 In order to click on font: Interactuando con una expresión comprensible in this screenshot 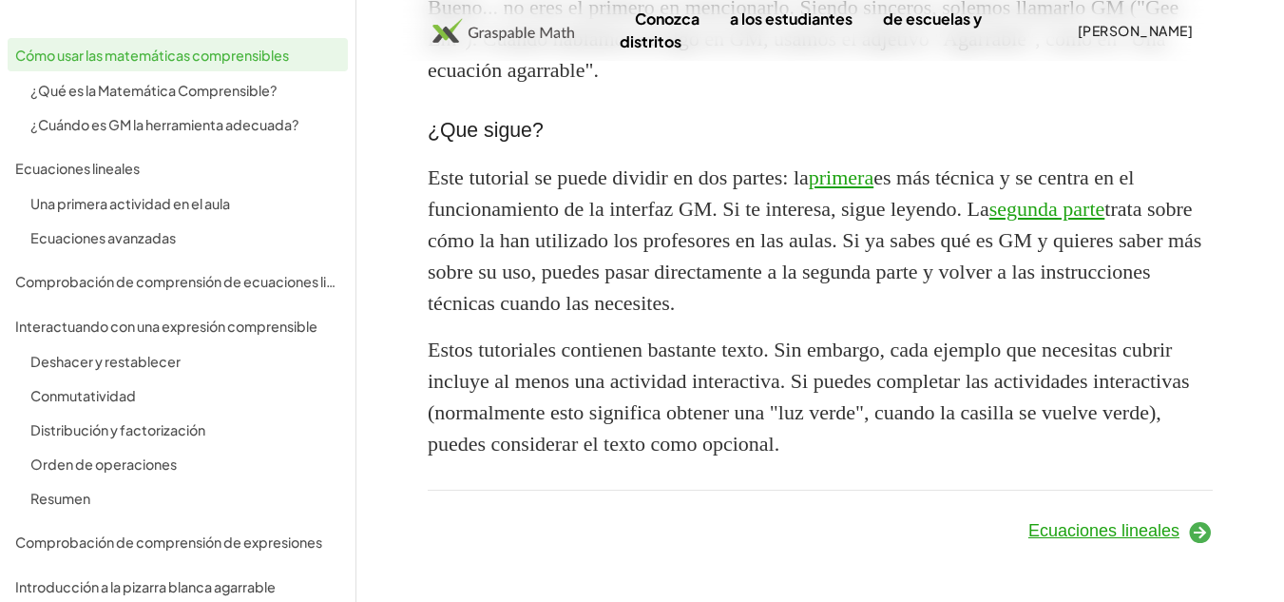, I will do `click(166, 326)`.